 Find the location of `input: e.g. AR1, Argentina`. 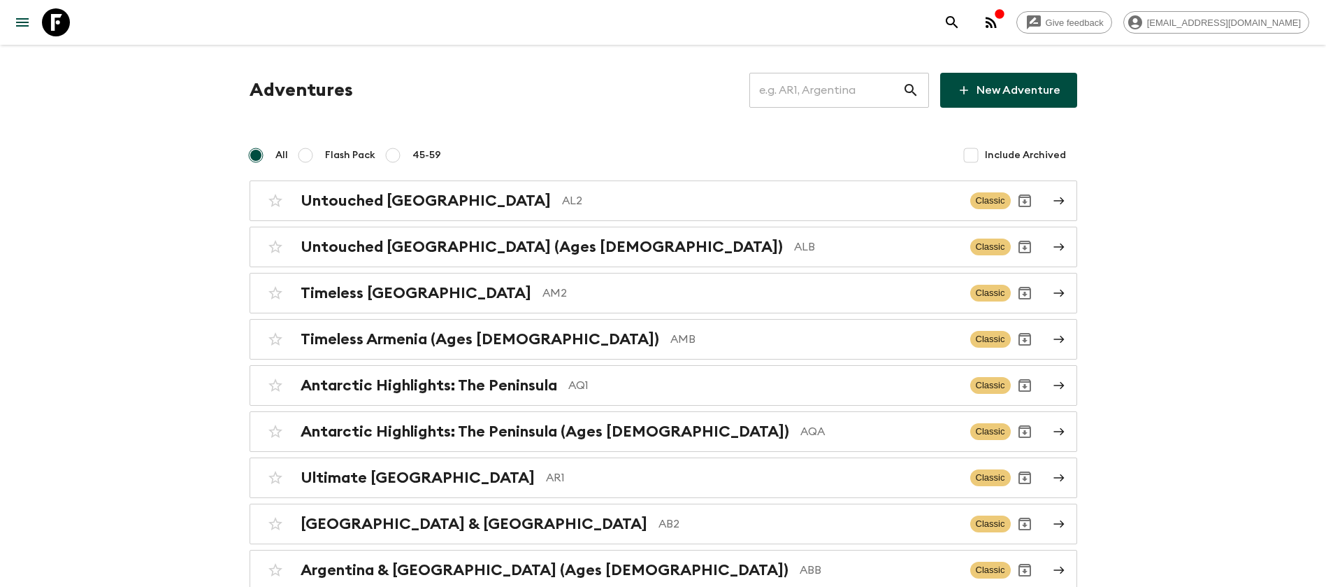

input: e.g. AR1, Argentina is located at coordinates (826, 90).